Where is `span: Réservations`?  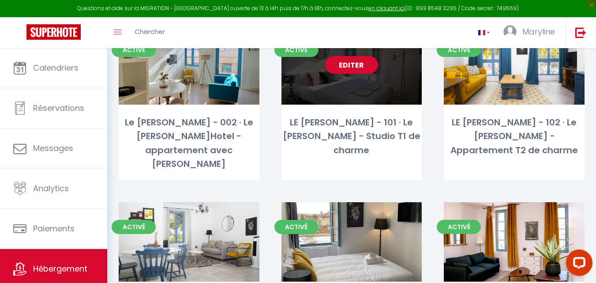
span: Réservations is located at coordinates (59, 108).